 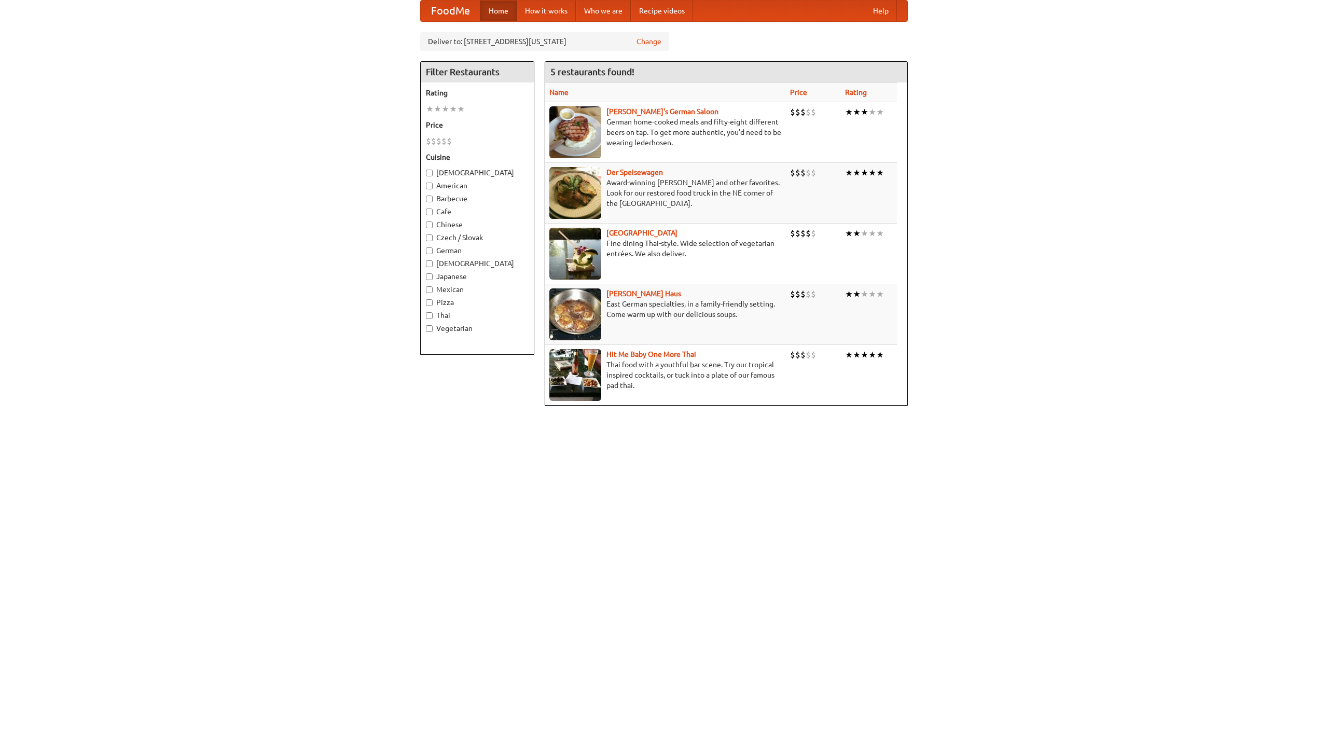 I want to click on a: FoodMe, so click(x=450, y=11).